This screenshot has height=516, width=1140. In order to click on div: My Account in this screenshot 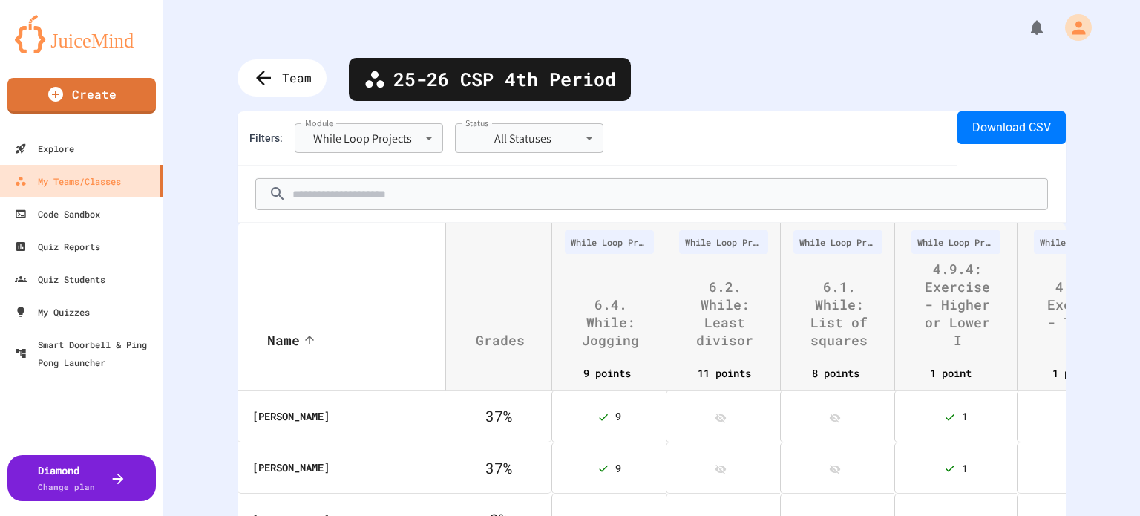, I will do `click(1072, 27)`.